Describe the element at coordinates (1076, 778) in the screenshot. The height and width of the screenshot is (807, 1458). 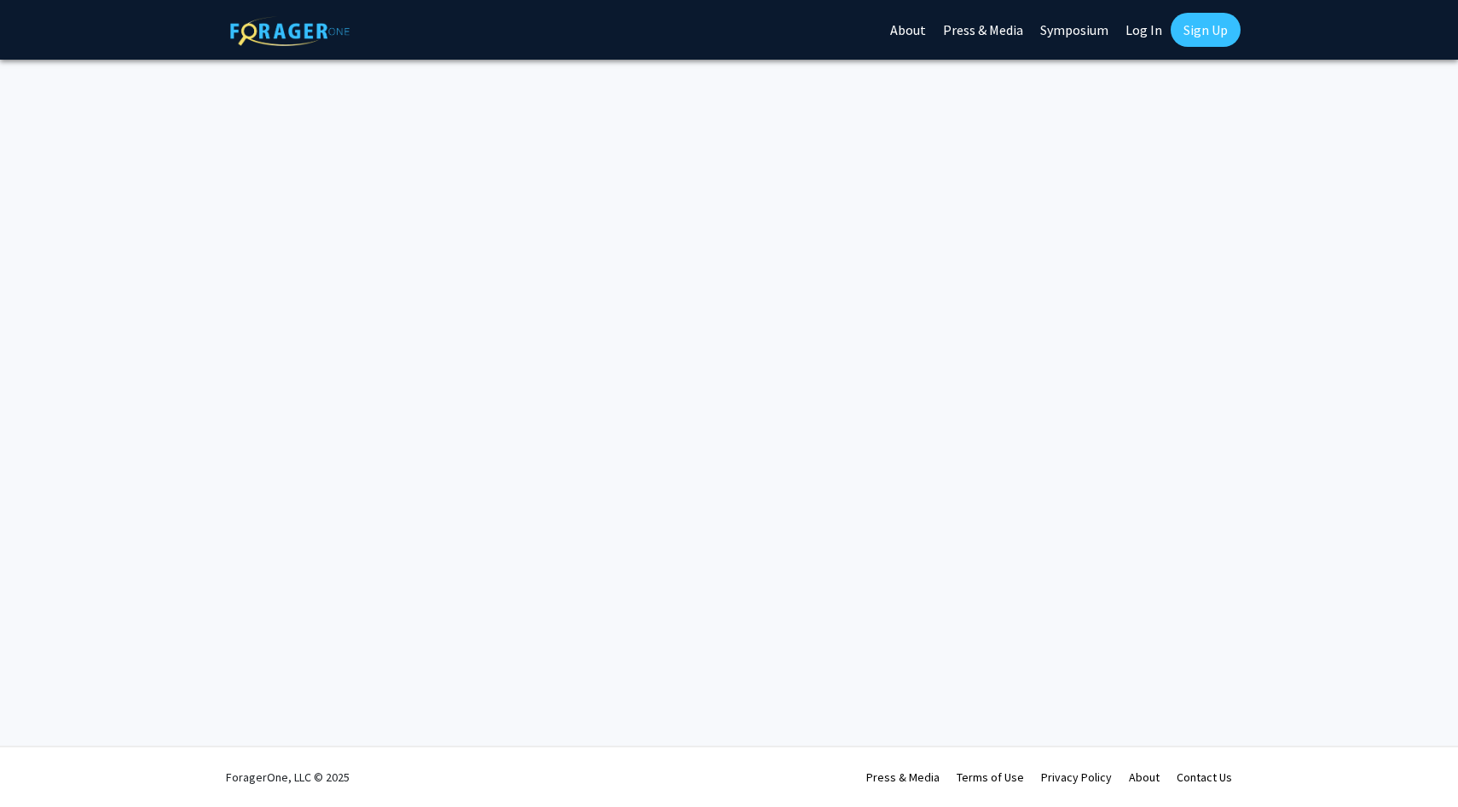
I see `a: Privacy Policy` at that location.